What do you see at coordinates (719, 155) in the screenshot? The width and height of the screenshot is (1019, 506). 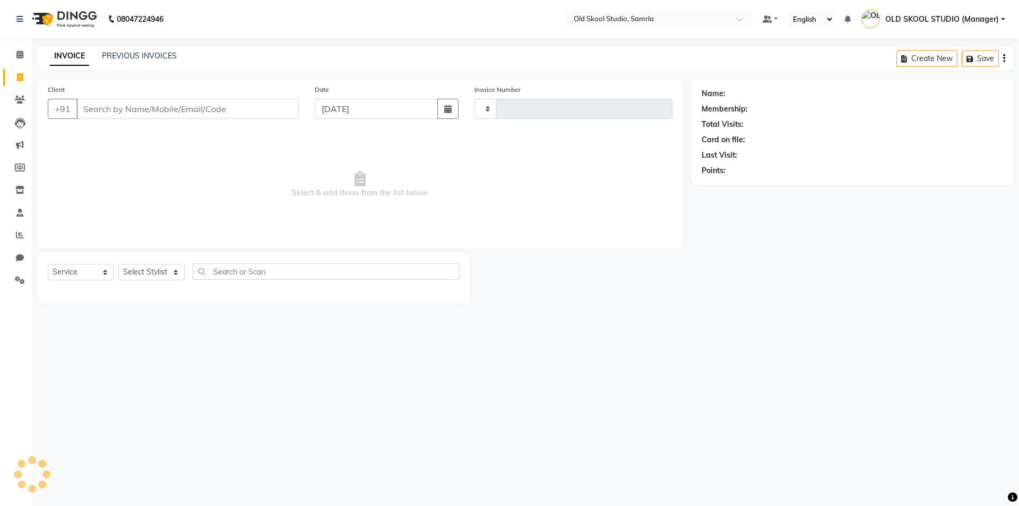 I see `div: Last Visit:` at bounding box center [719, 155].